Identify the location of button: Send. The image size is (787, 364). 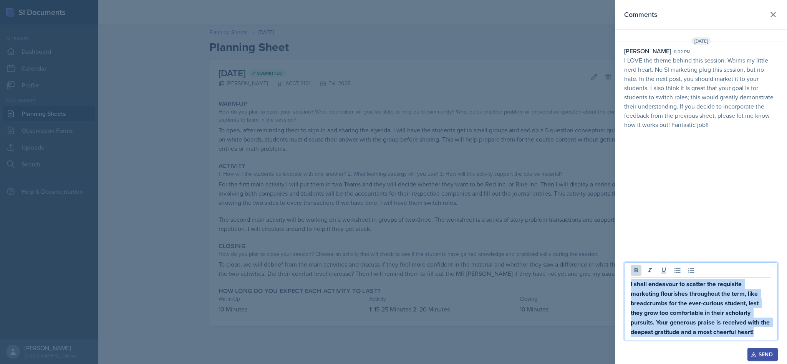
(762, 355).